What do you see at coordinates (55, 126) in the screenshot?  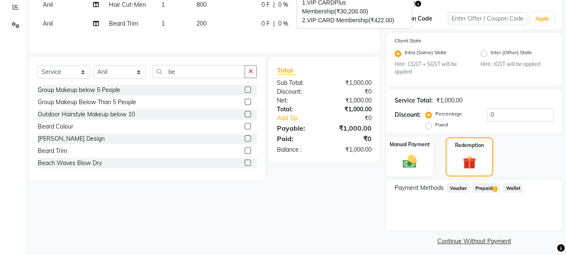 I see `div: Beard Colour` at bounding box center [55, 126].